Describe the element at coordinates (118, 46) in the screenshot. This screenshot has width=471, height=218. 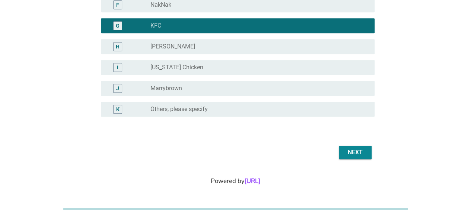
I see `div: H` at that location.